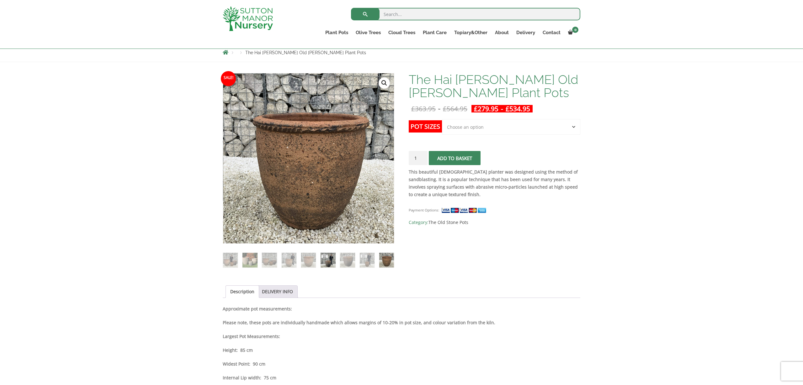  I want to click on a: Description, so click(242, 292).